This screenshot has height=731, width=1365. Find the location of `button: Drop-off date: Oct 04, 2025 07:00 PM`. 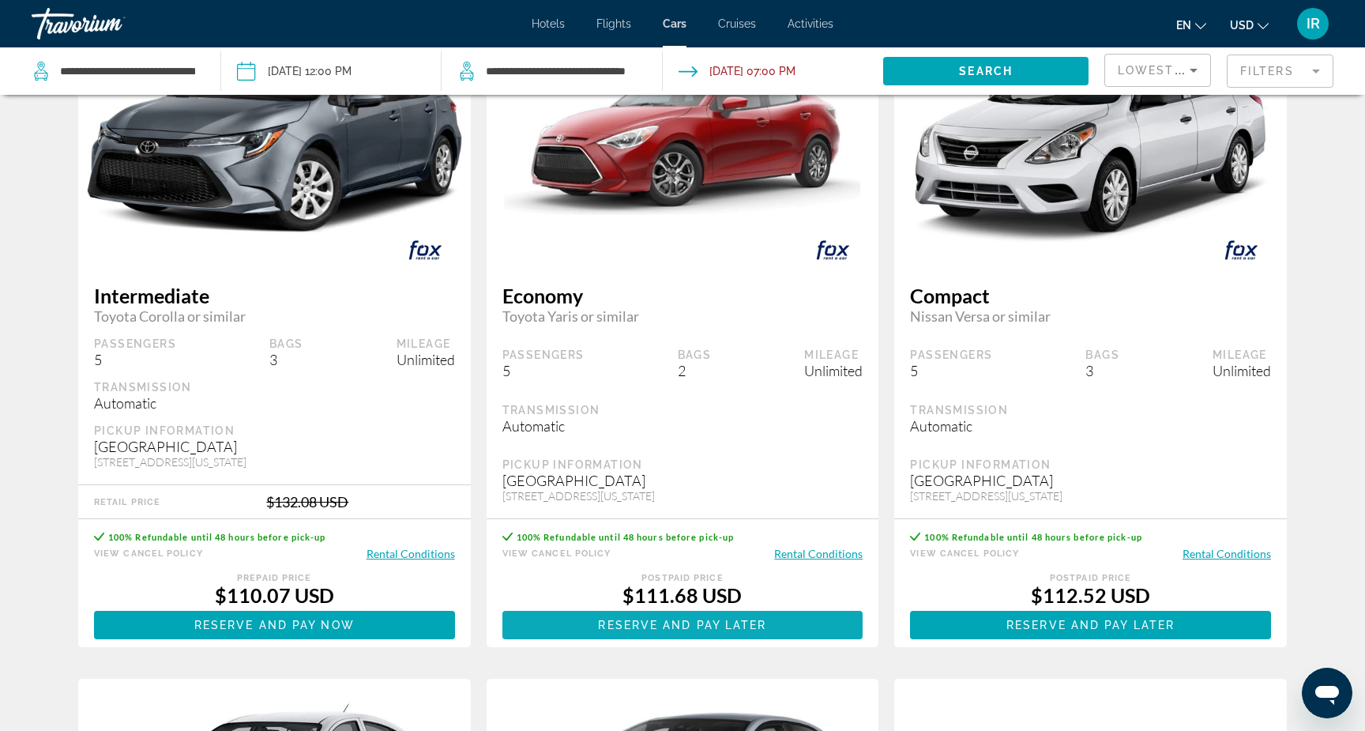

button: Drop-off date: Oct 04, 2025 07:00 PM is located at coordinates (737, 71).